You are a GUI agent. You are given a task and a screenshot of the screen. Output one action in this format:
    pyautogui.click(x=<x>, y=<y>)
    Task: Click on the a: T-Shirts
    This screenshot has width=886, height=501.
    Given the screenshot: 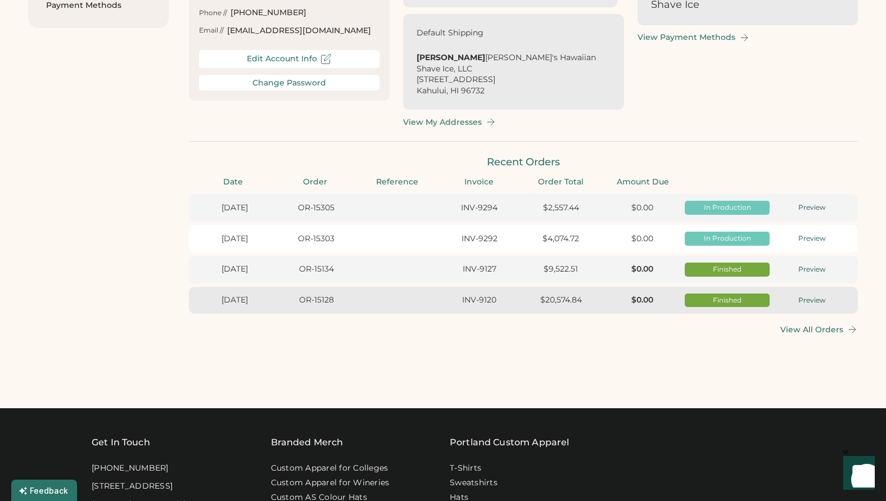 What is the action you would take?
    pyautogui.click(x=466, y=468)
    